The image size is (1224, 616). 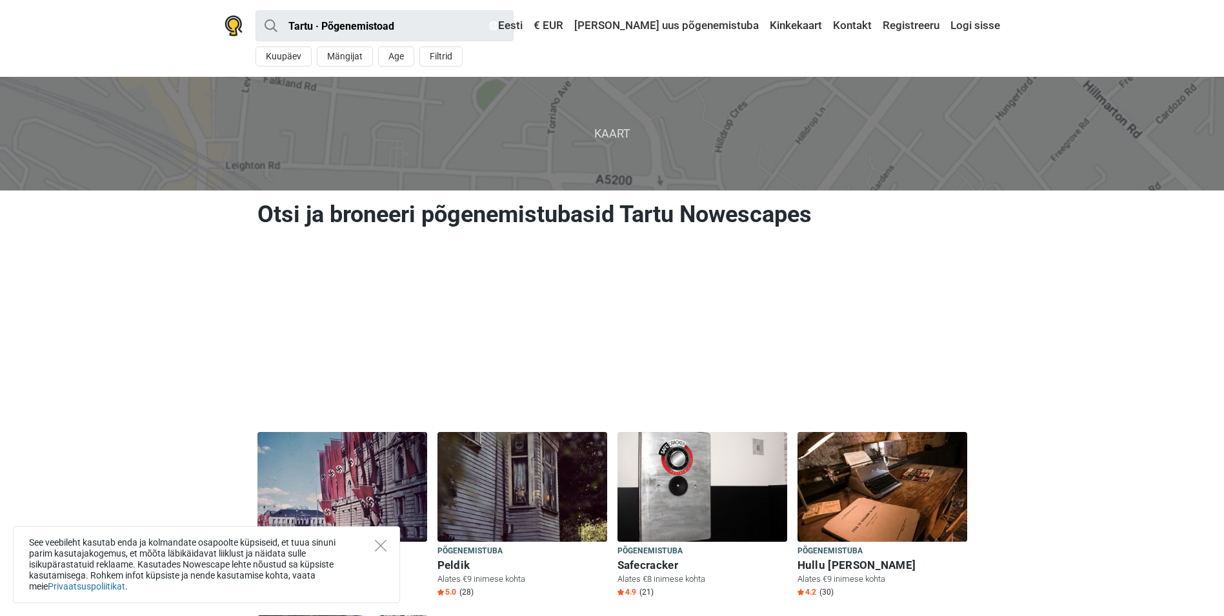 What do you see at coordinates (613, 214) in the screenshot?
I see `h1: Otsi ja broneeri põgenemistubasid Tartu Nowescapes` at bounding box center [613, 214].